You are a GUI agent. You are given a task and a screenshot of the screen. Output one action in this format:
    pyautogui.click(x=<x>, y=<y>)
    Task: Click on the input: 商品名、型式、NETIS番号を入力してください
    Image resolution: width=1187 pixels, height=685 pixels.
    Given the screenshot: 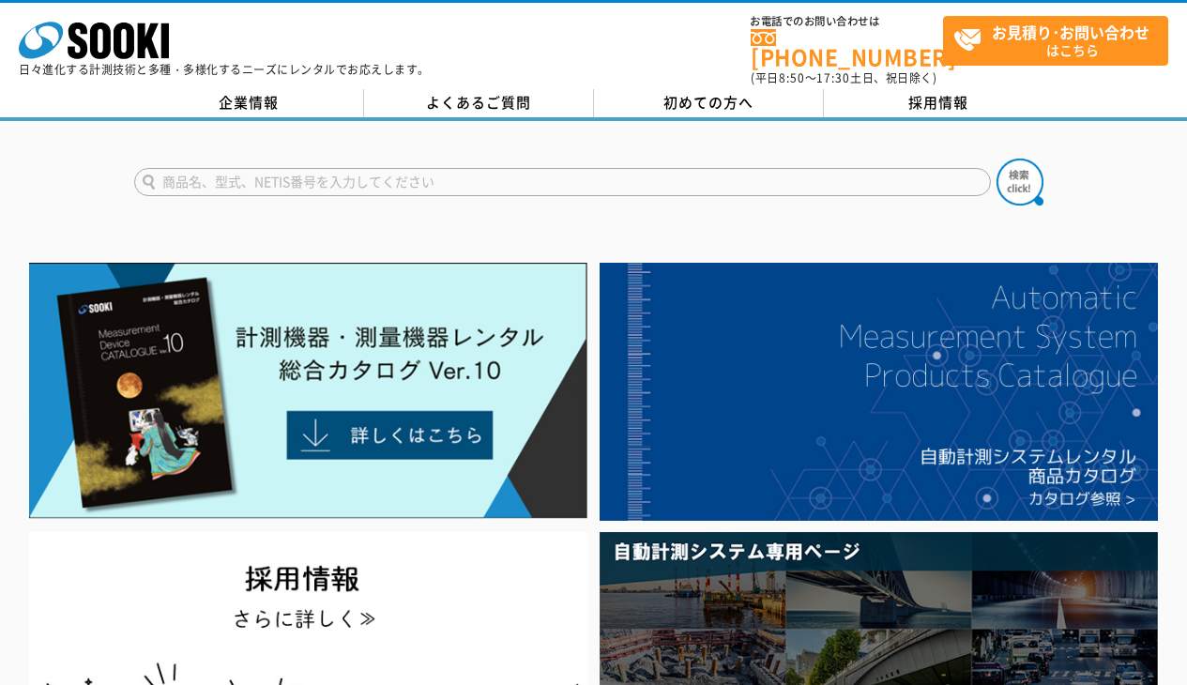 What is the action you would take?
    pyautogui.click(x=562, y=182)
    